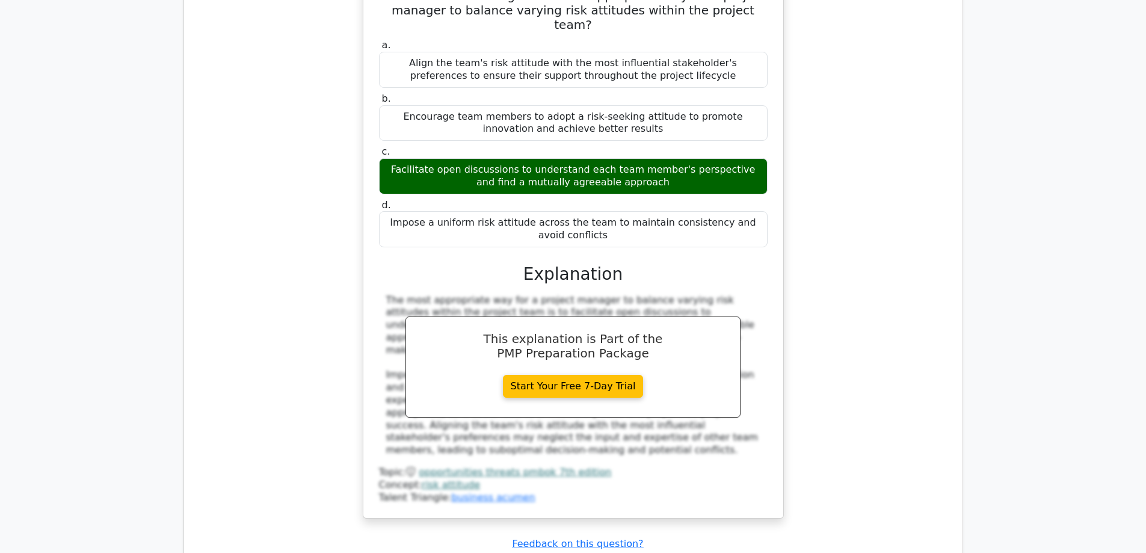 The height and width of the screenshot is (553, 1146). What do you see at coordinates (573, 472) in the screenshot?
I see `div: Topic:` at bounding box center [573, 472].